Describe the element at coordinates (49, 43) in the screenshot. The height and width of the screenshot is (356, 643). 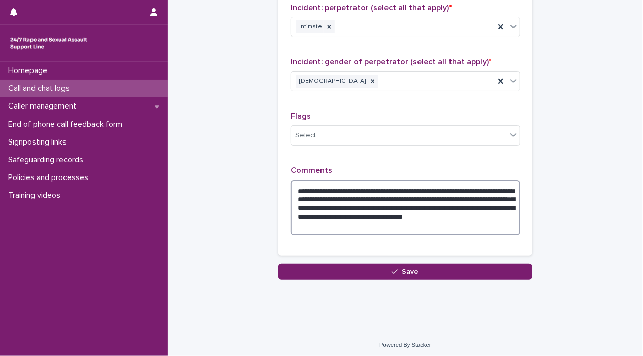
I see `img: rhQMoQhaT3yELyF149Cw` at that location.